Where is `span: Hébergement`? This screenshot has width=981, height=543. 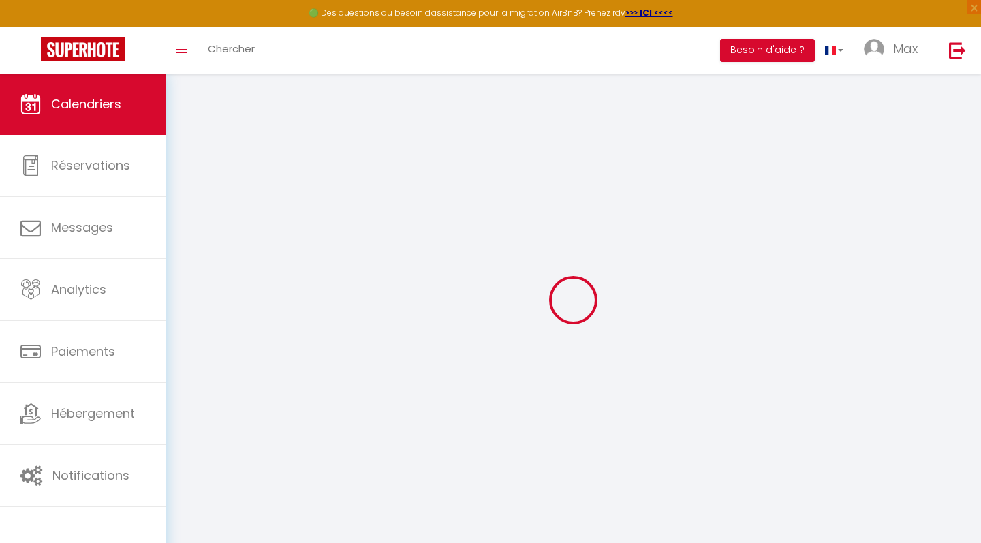 span: Hébergement is located at coordinates (93, 413).